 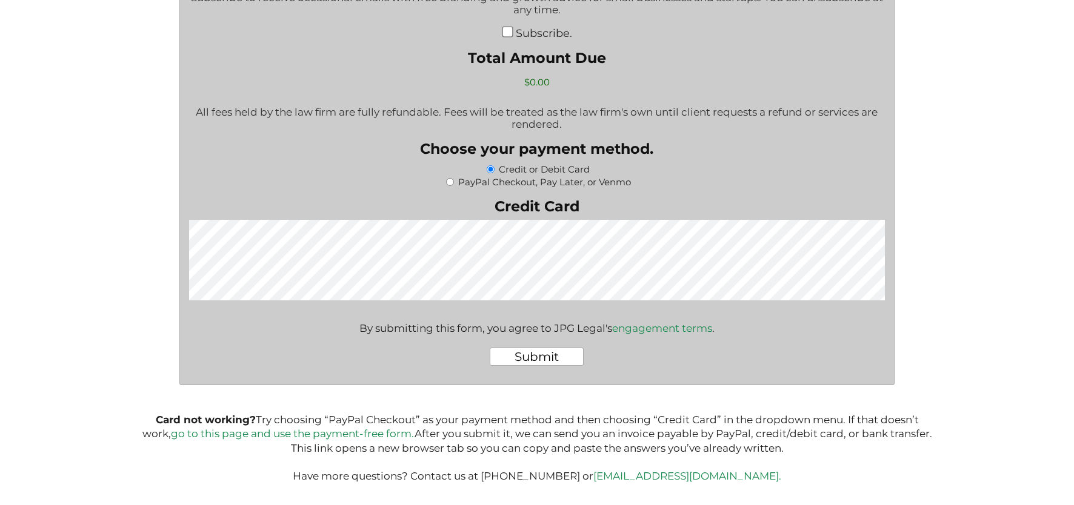 I want to click on legend: Choose your payment method., so click(x=536, y=148).